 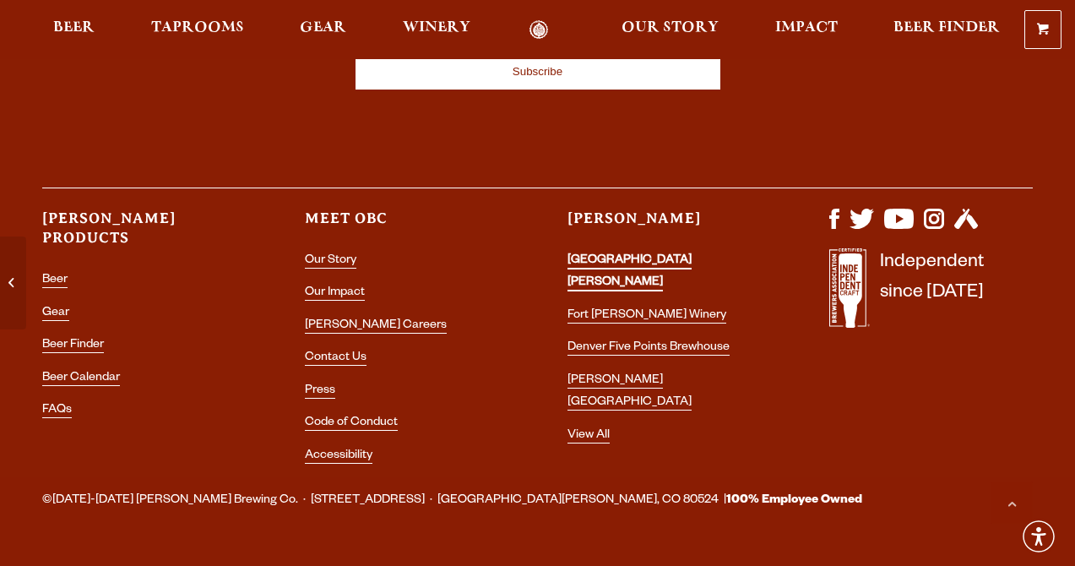 What do you see at coordinates (1039, 536) in the screenshot?
I see `div: Accessibility Menu` at bounding box center [1039, 536].